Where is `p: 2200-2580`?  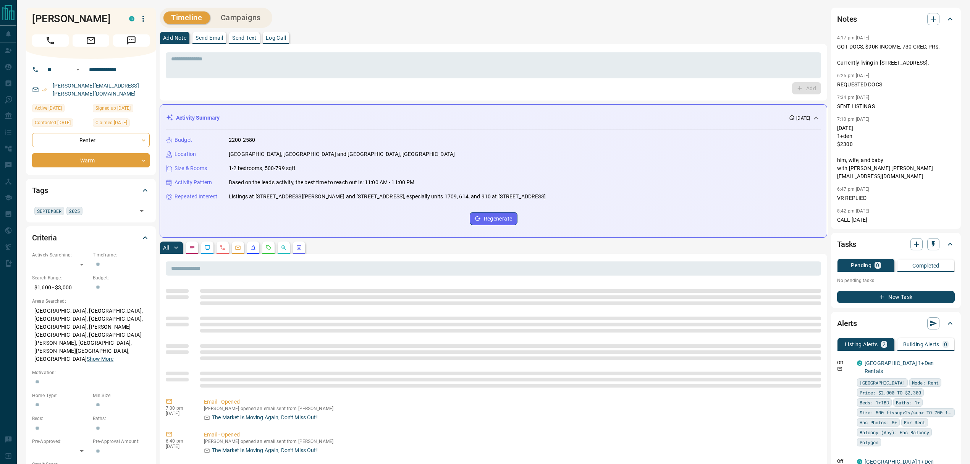
p: 2200-2580 is located at coordinates (242, 140).